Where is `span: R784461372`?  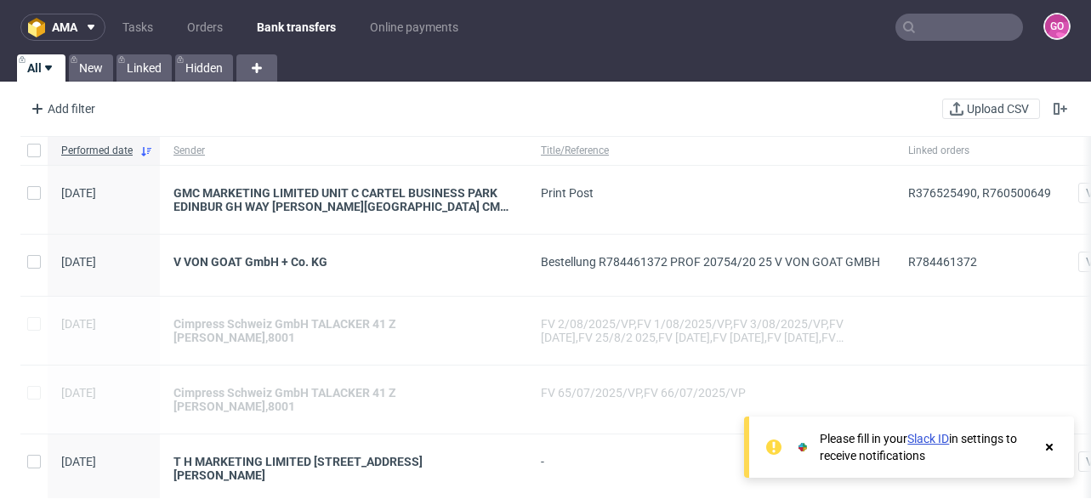
span: R784461372 is located at coordinates (942, 262).